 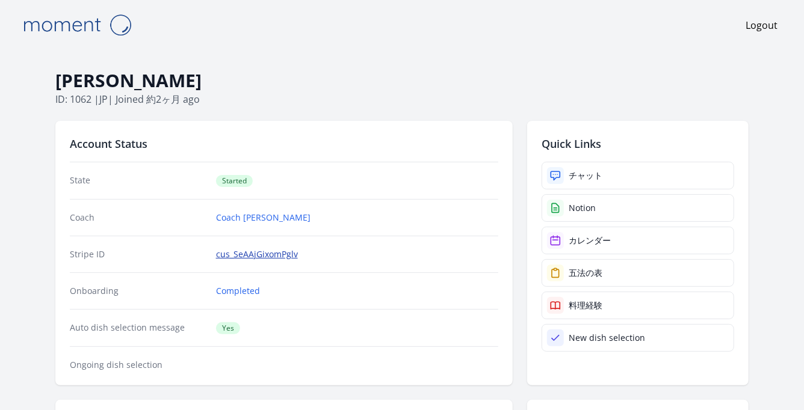 What do you see at coordinates (638, 208) in the screenshot?
I see `a: Notion` at bounding box center [638, 208].